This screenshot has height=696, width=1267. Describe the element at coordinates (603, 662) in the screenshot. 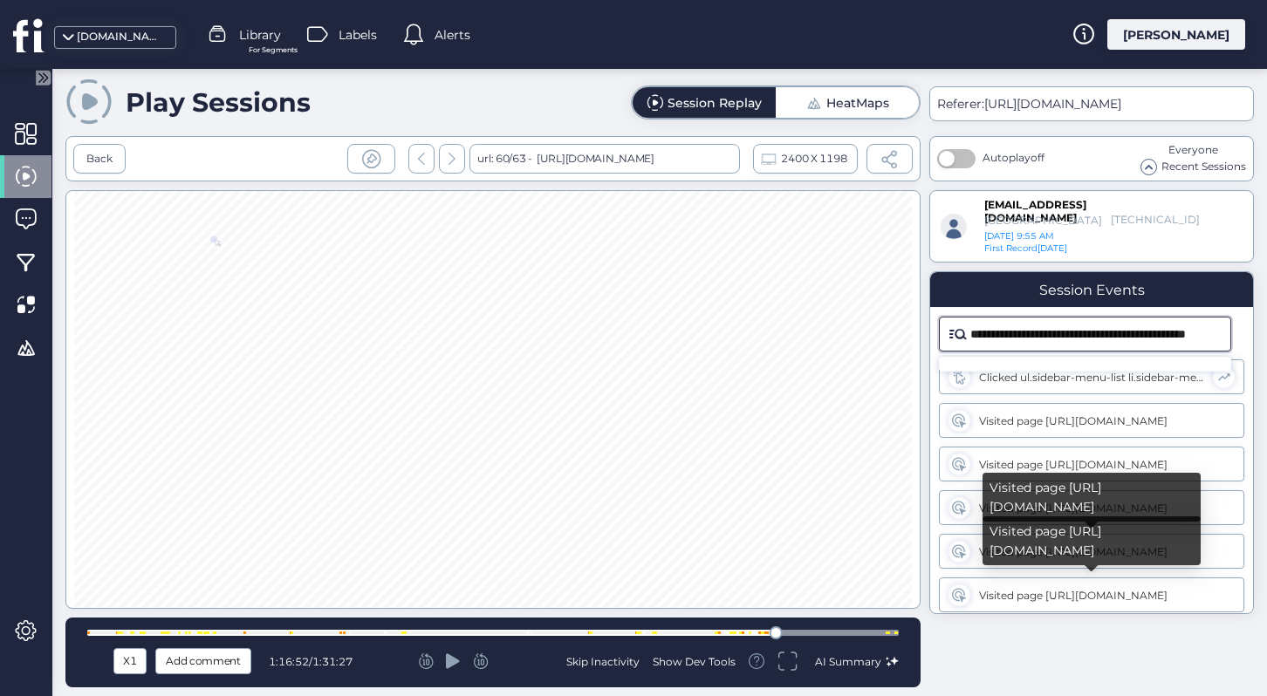

I see `div: Skip Inactivity` at that location.